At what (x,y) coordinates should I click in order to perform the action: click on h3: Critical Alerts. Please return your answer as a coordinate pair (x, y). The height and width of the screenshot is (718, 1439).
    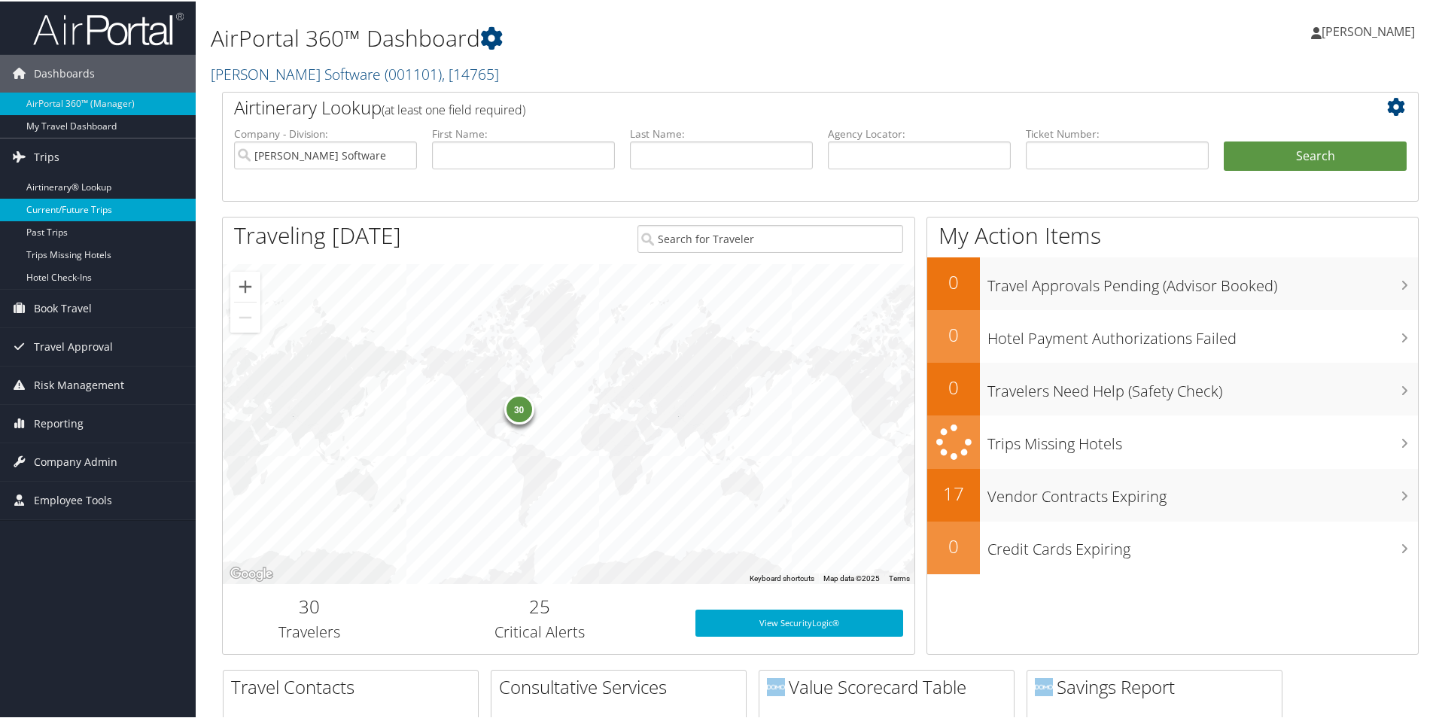
    Looking at the image, I should click on (540, 631).